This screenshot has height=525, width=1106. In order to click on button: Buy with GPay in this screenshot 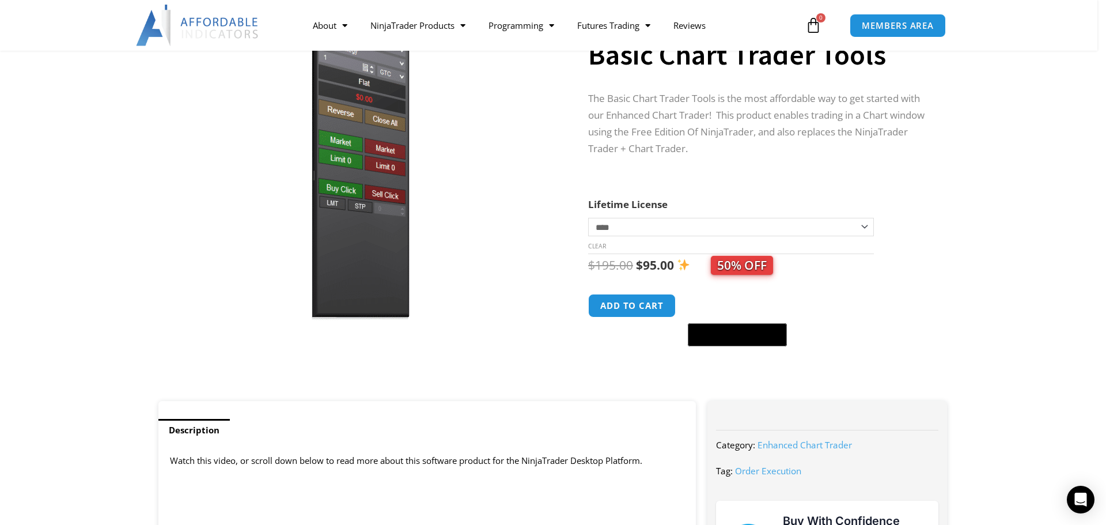, I will do `click(737, 335)`.